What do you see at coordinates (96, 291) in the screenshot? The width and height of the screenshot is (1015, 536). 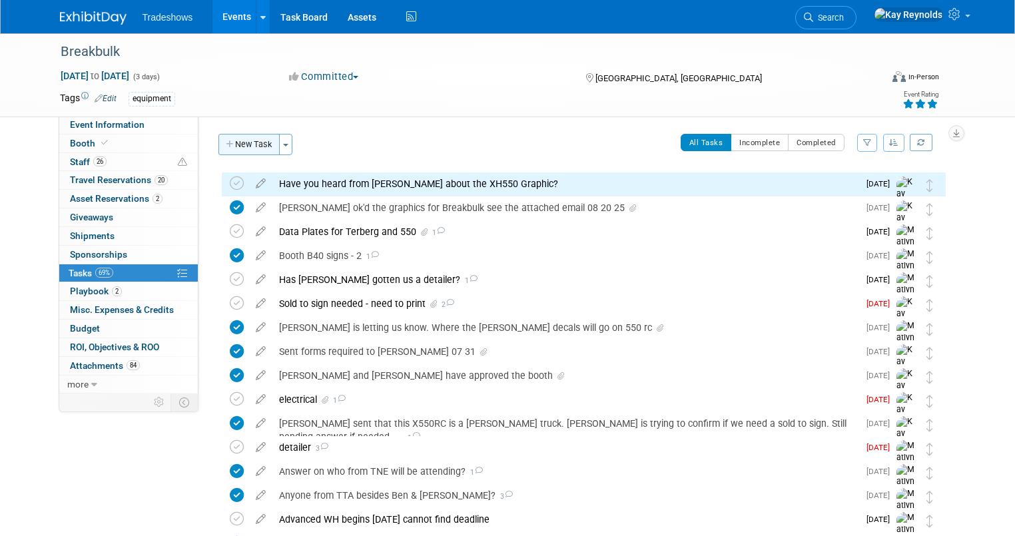 I see `span: Playbook` at bounding box center [96, 291].